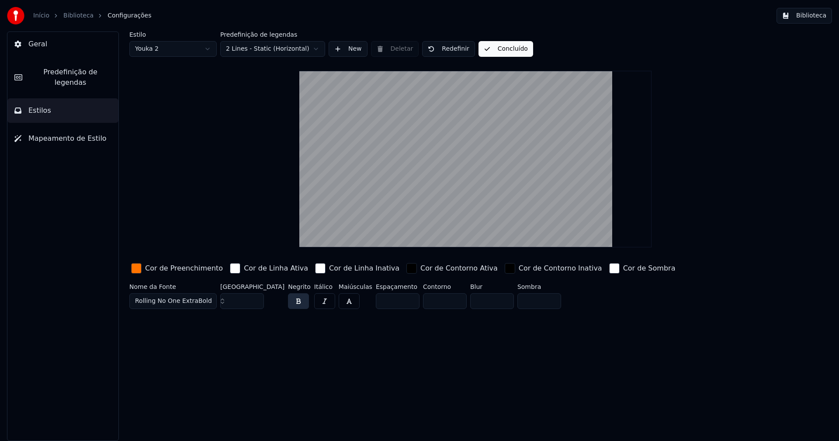 The height and width of the screenshot is (441, 839). I want to click on button: Mapeamento de Estilo, so click(63, 139).